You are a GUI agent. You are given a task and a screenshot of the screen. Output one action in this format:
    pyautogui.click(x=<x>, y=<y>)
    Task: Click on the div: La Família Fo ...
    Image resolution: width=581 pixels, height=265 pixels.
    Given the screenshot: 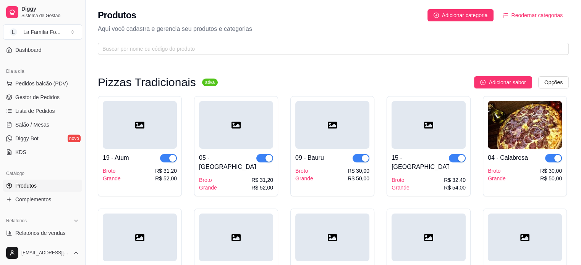 What is the action you would take?
    pyautogui.click(x=42, y=32)
    